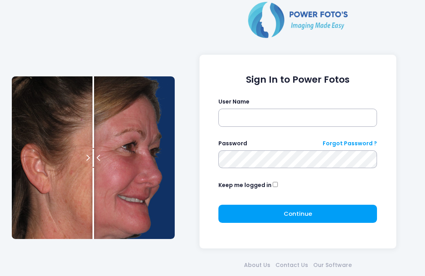  I want to click on a: Contact Us, so click(292, 265).